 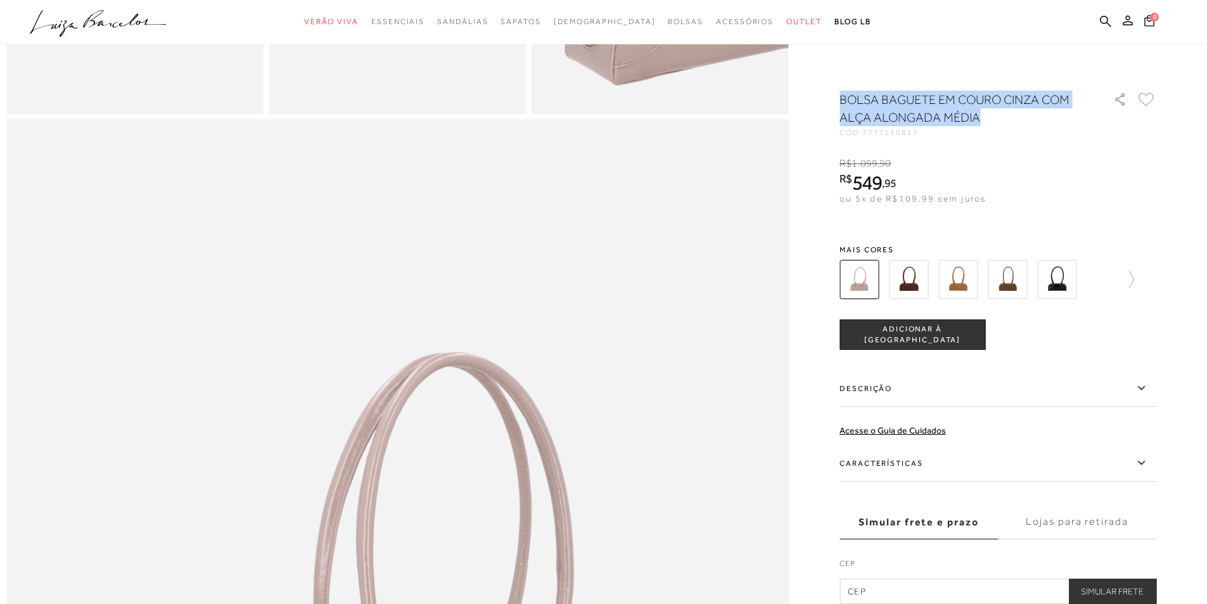 I want to click on span: Outlet, so click(x=804, y=22).